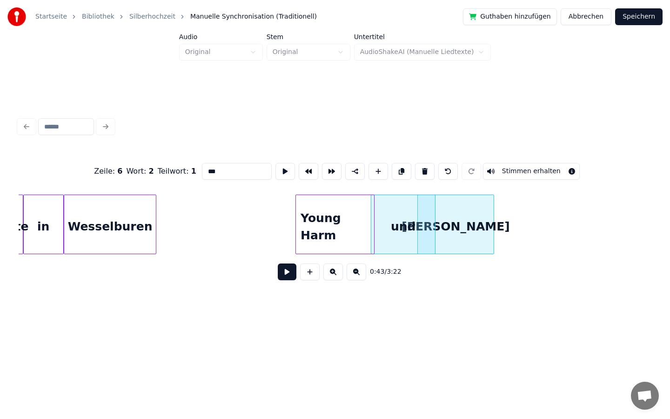 This screenshot has width=670, height=419. I want to click on a: Bibliothek, so click(98, 17).